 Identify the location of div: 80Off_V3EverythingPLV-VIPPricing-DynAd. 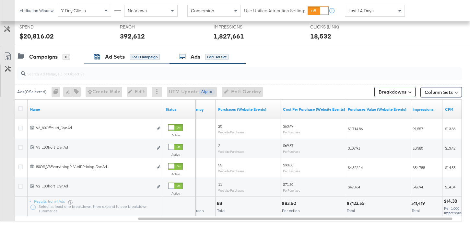
(94, 167).